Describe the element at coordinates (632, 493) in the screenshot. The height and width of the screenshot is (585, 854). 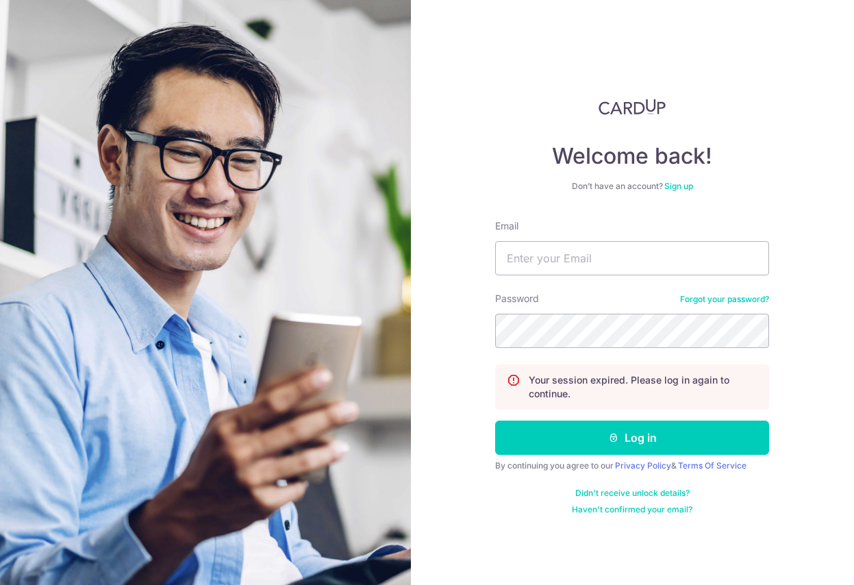
I see `a: Didn't receive unlock details?` at that location.